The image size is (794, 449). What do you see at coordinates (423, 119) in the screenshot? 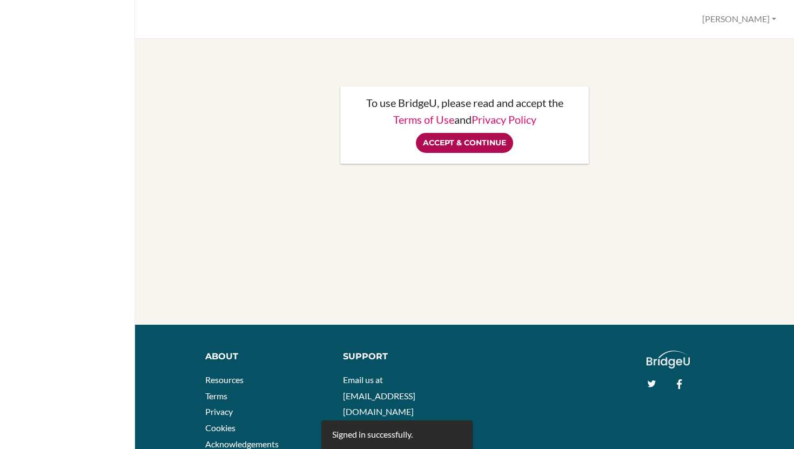
I see `a: Terms of Use` at bounding box center [423, 119].